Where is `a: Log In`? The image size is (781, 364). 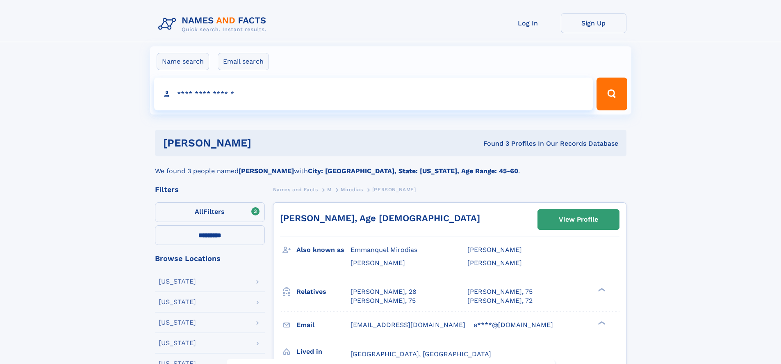
a: Log In is located at coordinates (528, 23).